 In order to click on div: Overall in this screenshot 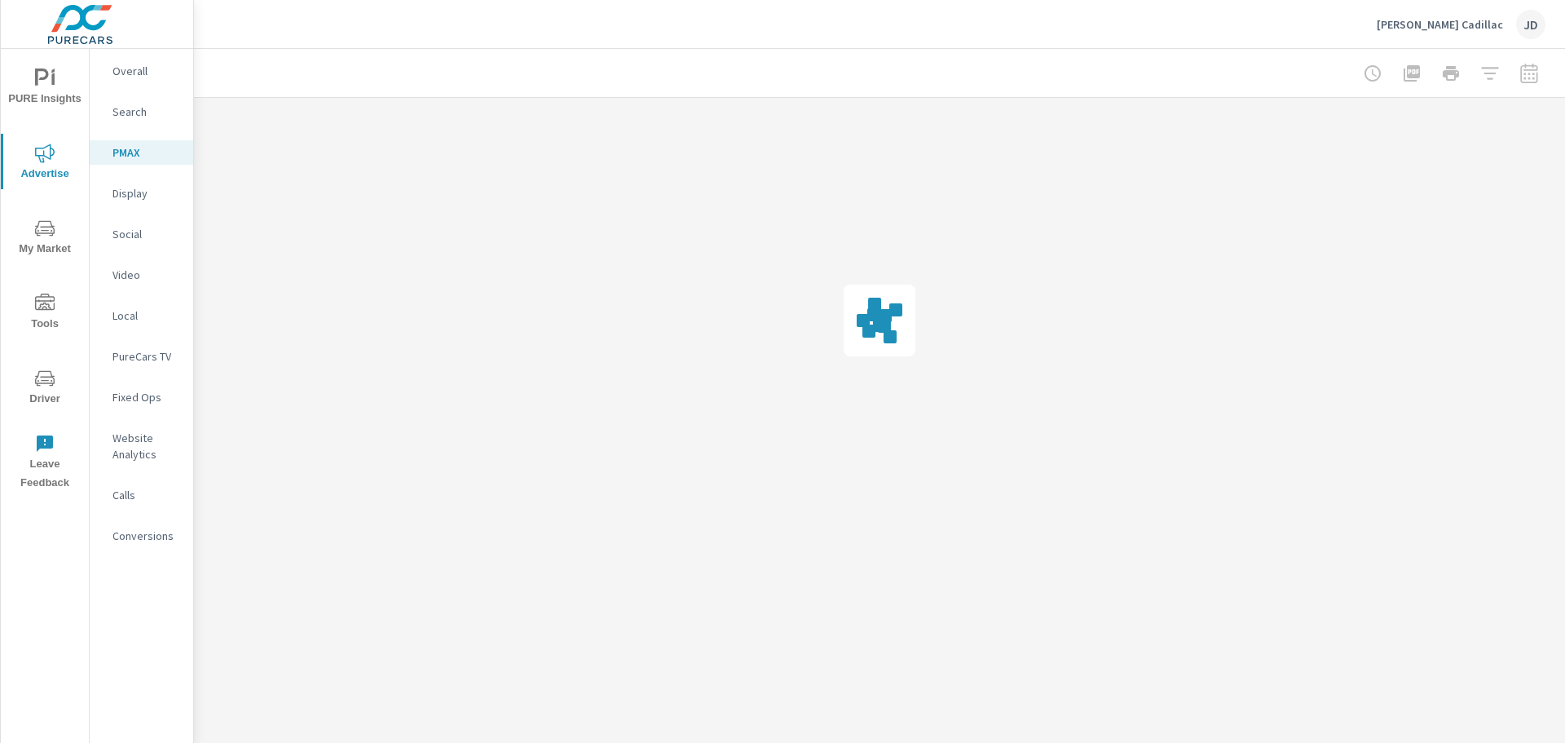, I will do `click(141, 71)`.